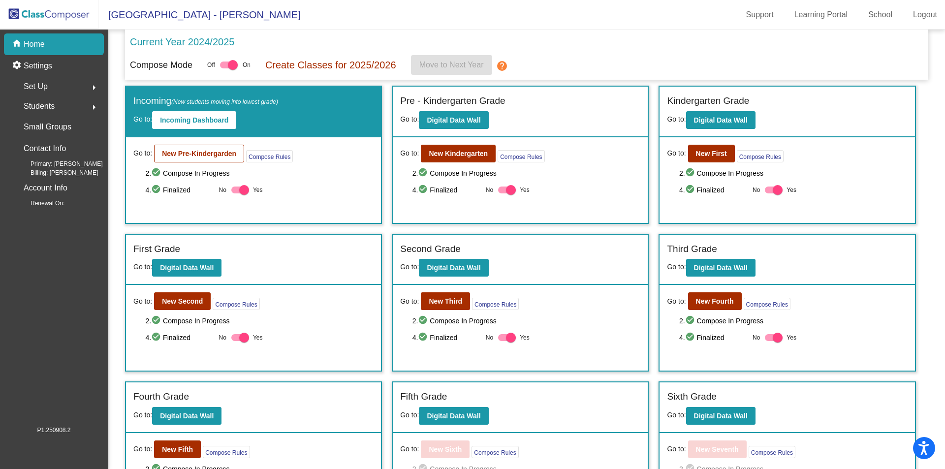  Describe the element at coordinates (924, 15) in the screenshot. I see `a: Logout` at that location.